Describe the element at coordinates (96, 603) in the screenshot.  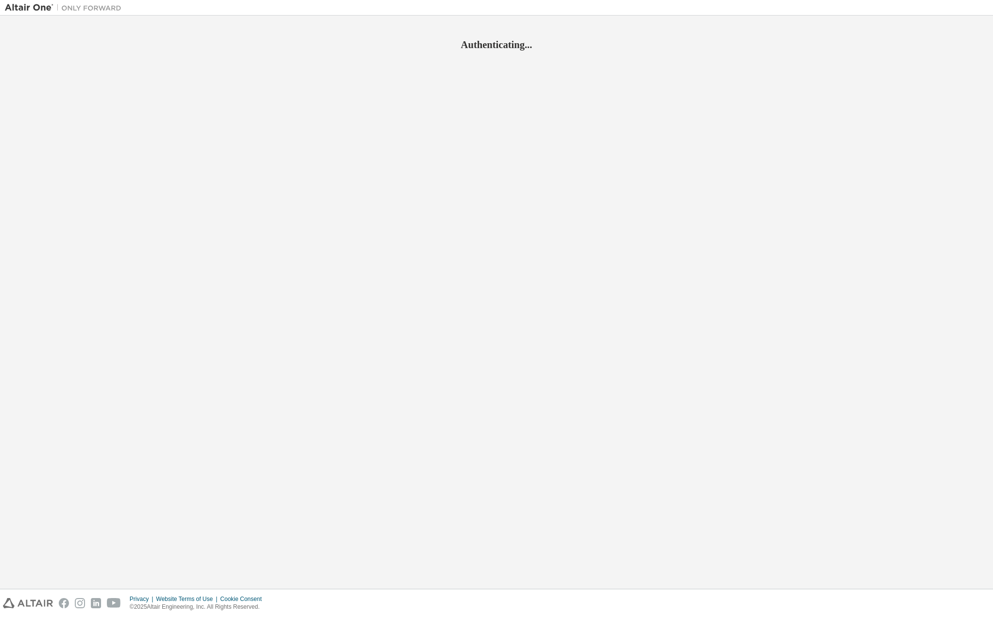
I see `img: linkedin.svg` at that location.